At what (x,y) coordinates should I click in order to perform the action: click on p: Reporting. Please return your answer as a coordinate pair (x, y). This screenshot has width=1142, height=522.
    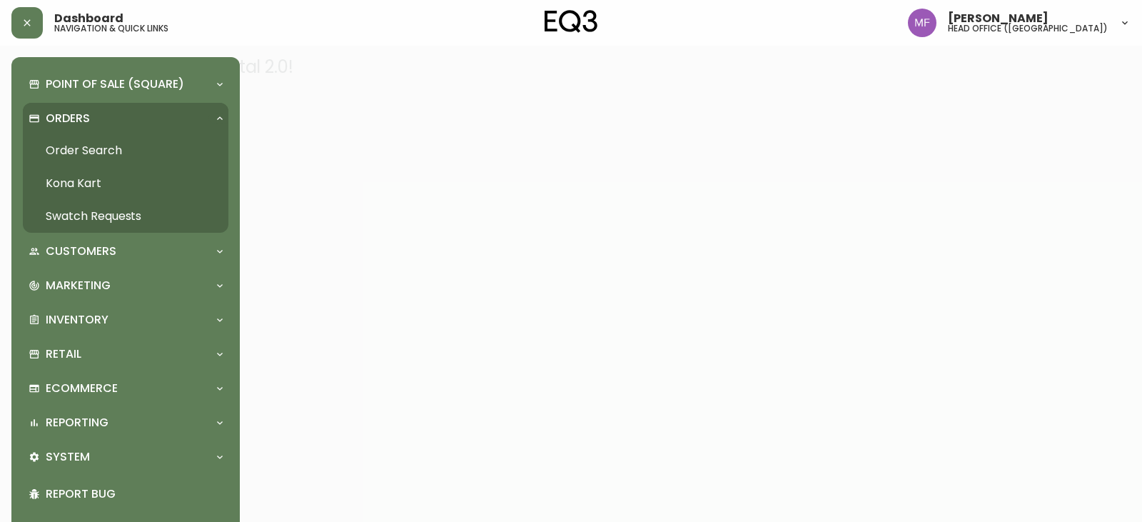
    Looking at the image, I should click on (77, 422).